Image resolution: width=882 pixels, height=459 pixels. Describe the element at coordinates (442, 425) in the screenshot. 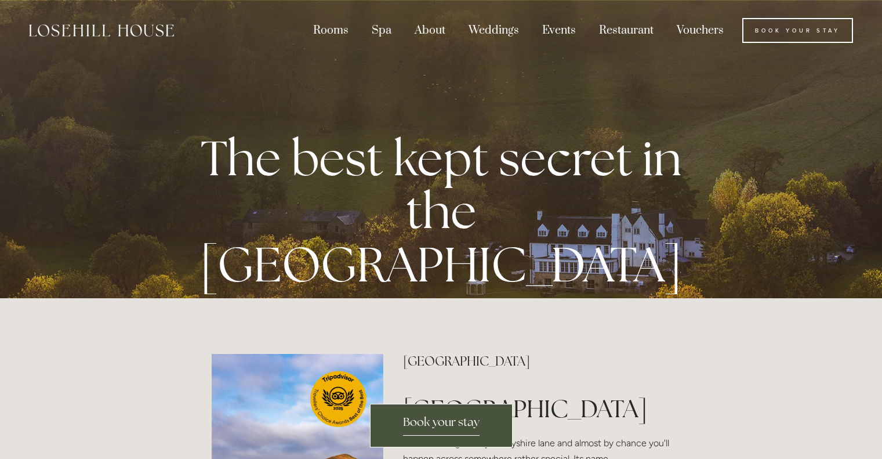

I see `span: Book your stay` at that location.